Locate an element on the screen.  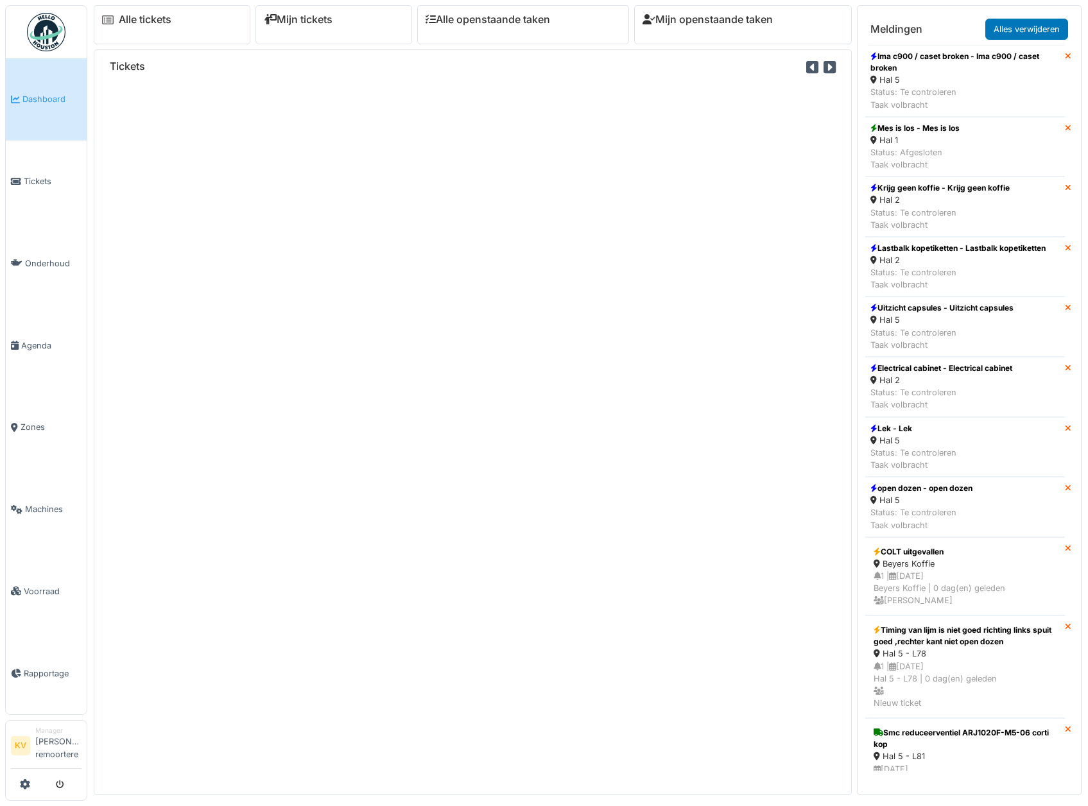
a: Rapportage is located at coordinates (46, 673).